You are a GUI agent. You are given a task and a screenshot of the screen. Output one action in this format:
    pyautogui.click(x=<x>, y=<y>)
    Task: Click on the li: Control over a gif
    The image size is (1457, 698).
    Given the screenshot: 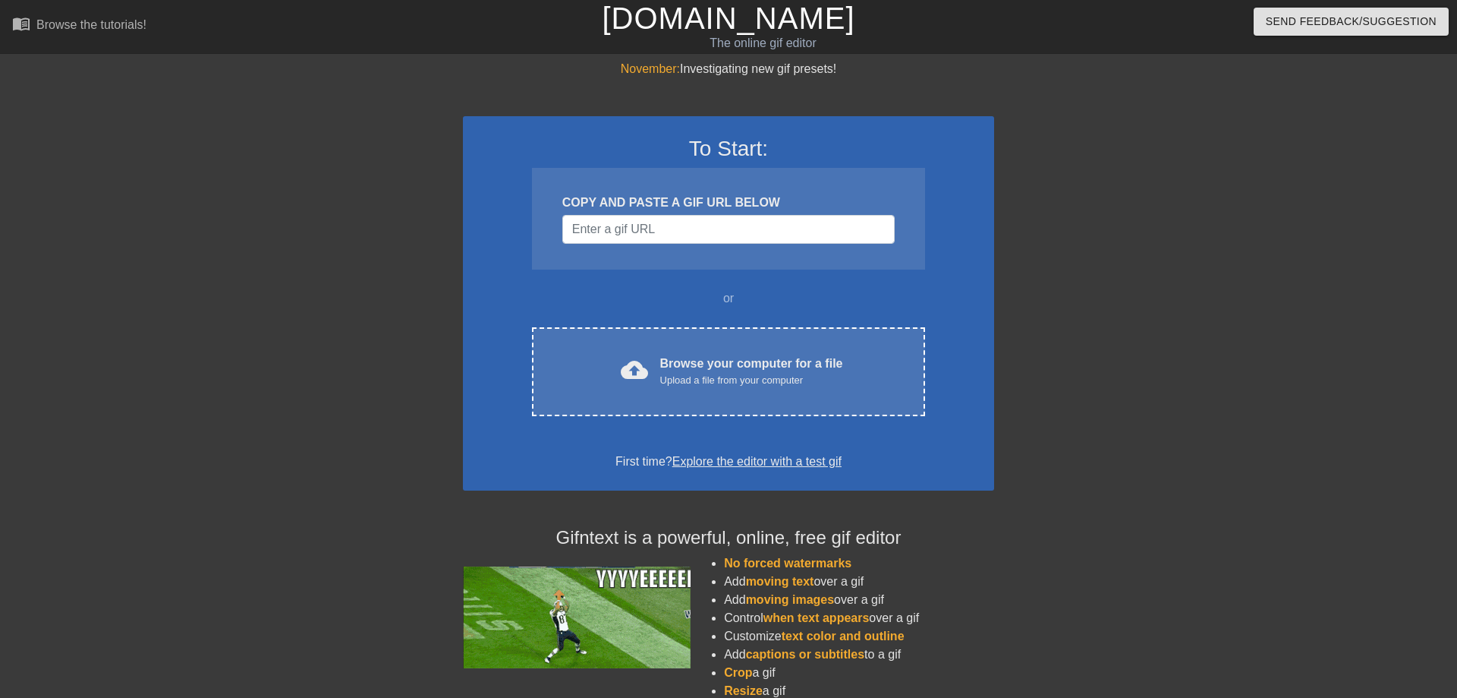 What is the action you would take?
    pyautogui.click(x=859, y=618)
    